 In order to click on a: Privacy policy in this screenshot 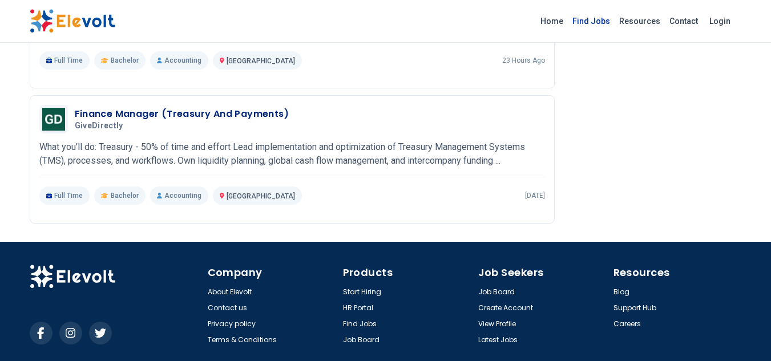, I will do `click(232, 324)`.